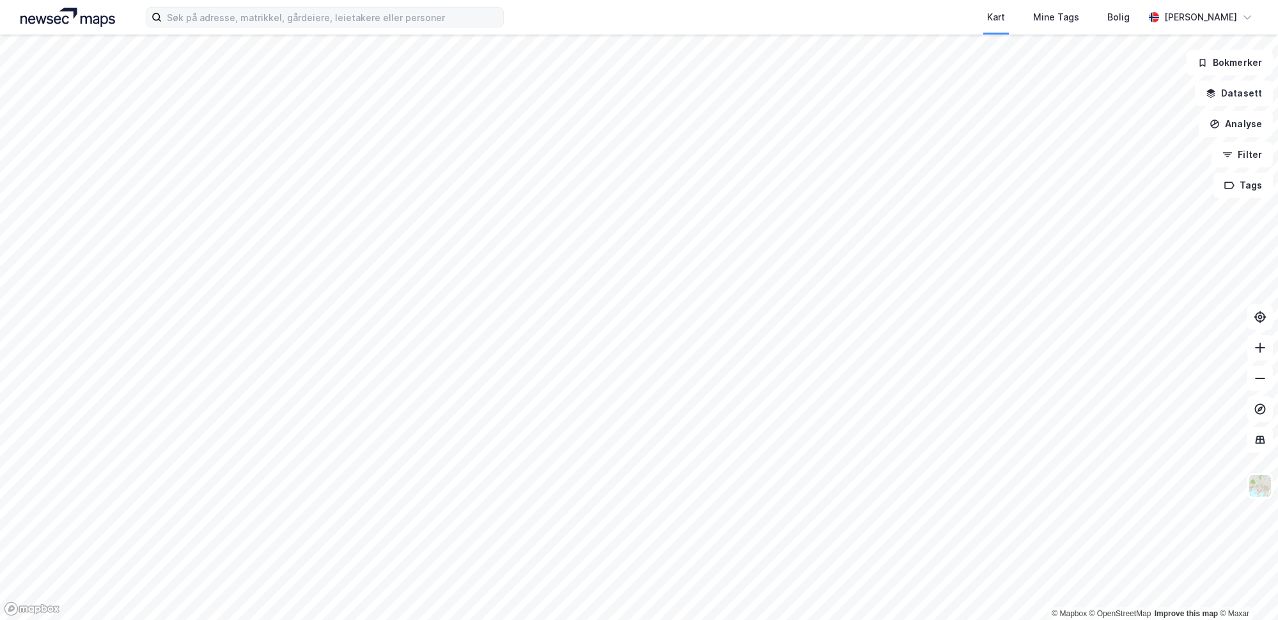 This screenshot has height=620, width=1278. Describe the element at coordinates (1056, 17) in the screenshot. I see `div: Mine Tags` at that location.